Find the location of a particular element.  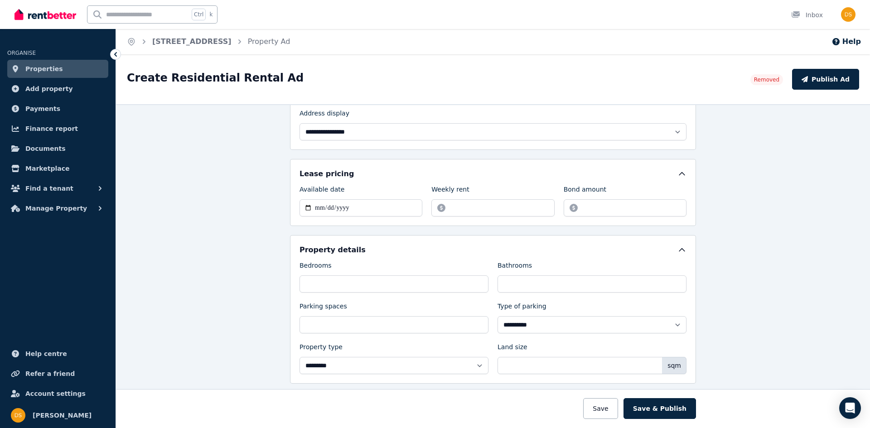

h1: Create Residential Rental Ad is located at coordinates (215, 78).